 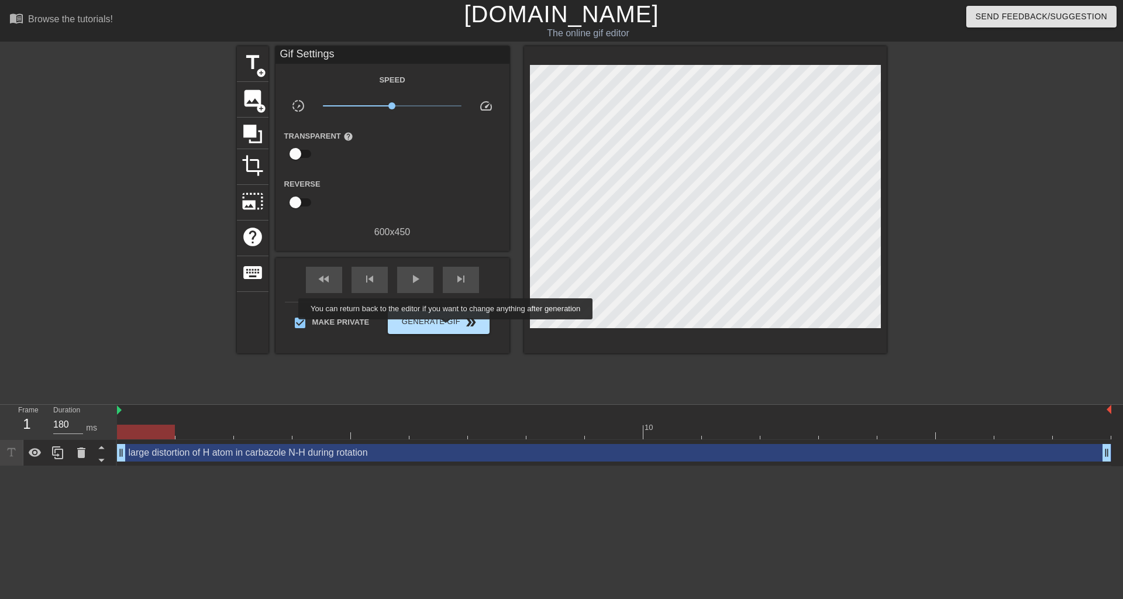 What do you see at coordinates (392, 232) in the screenshot?
I see `div: 600 x 450` at bounding box center [392, 232].